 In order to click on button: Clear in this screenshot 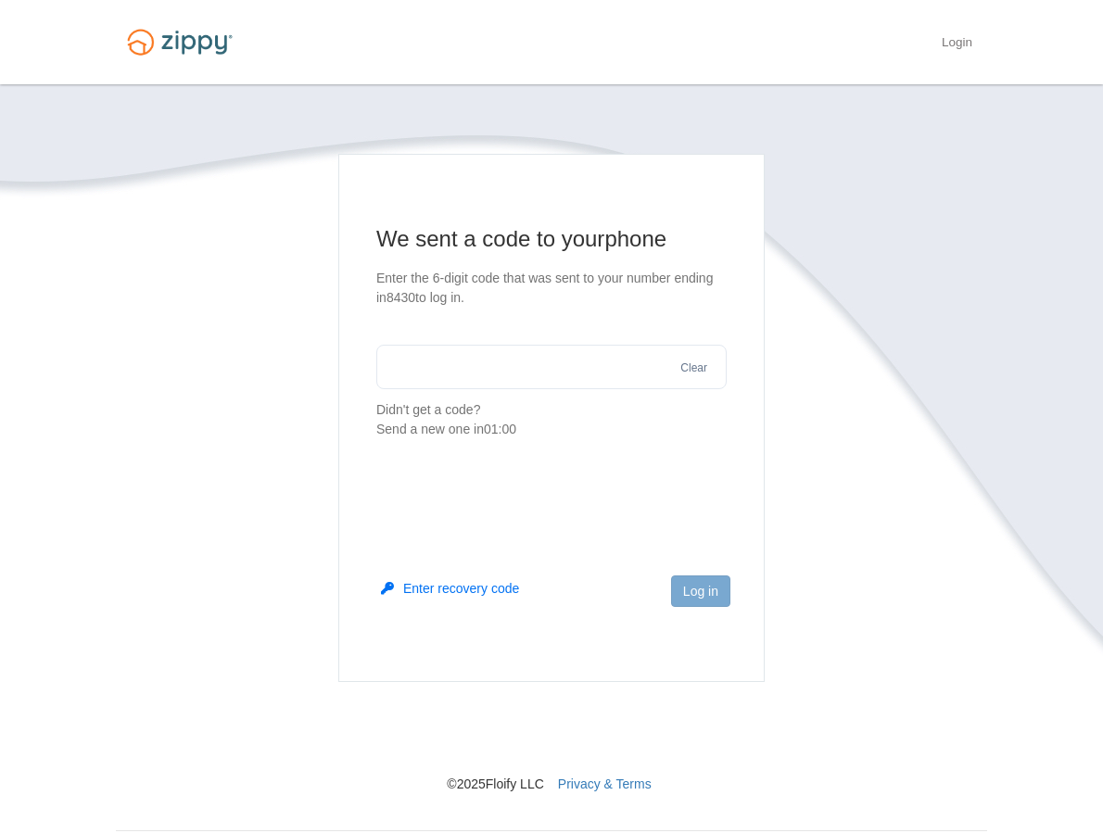, I will do `click(693, 368)`.